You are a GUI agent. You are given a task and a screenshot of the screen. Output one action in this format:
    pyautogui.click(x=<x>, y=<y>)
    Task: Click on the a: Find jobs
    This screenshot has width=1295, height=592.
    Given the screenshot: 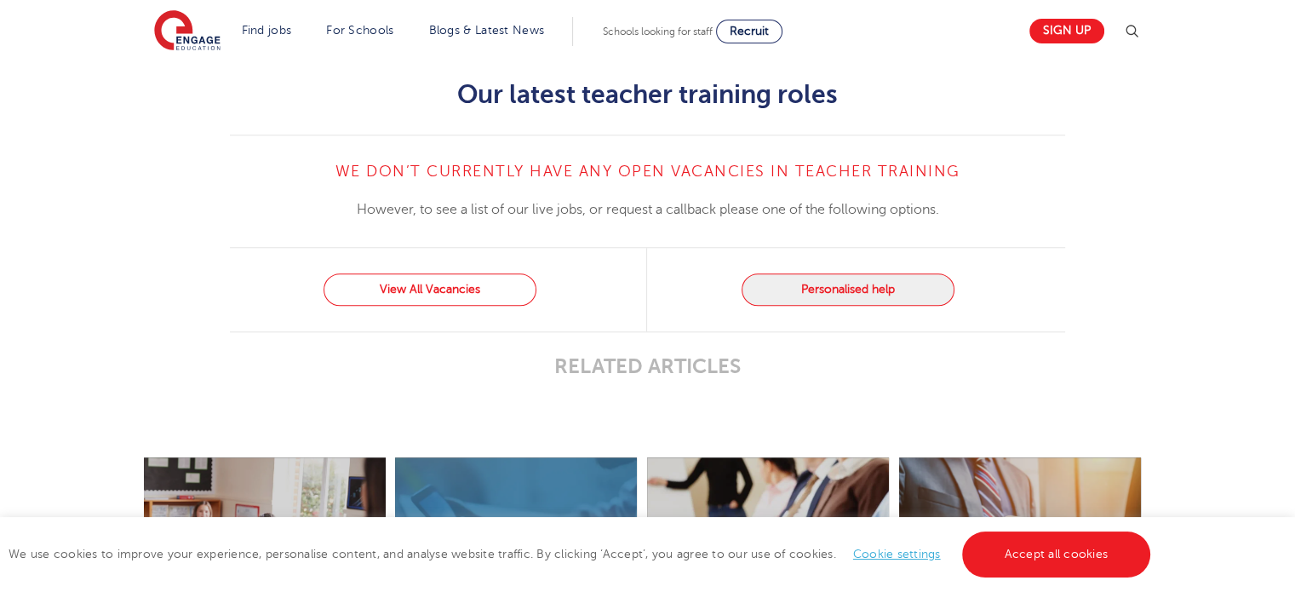 What is the action you would take?
    pyautogui.click(x=267, y=30)
    